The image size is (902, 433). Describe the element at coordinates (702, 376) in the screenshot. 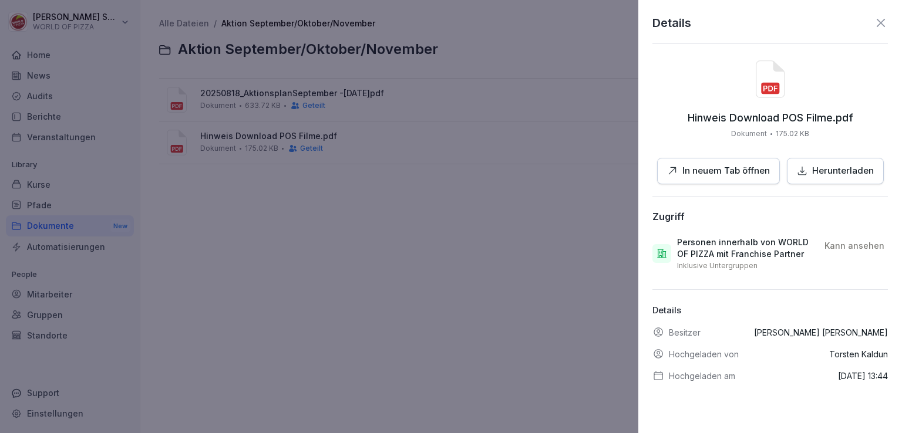

I see `p: Hochgeladen am` at that location.